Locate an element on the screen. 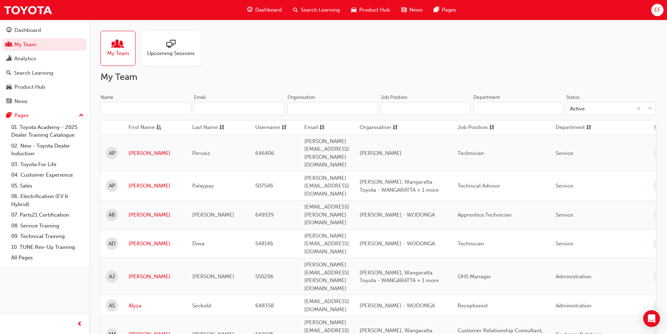 The height and width of the screenshot is (334, 667). a: Product Hub is located at coordinates (44, 87).